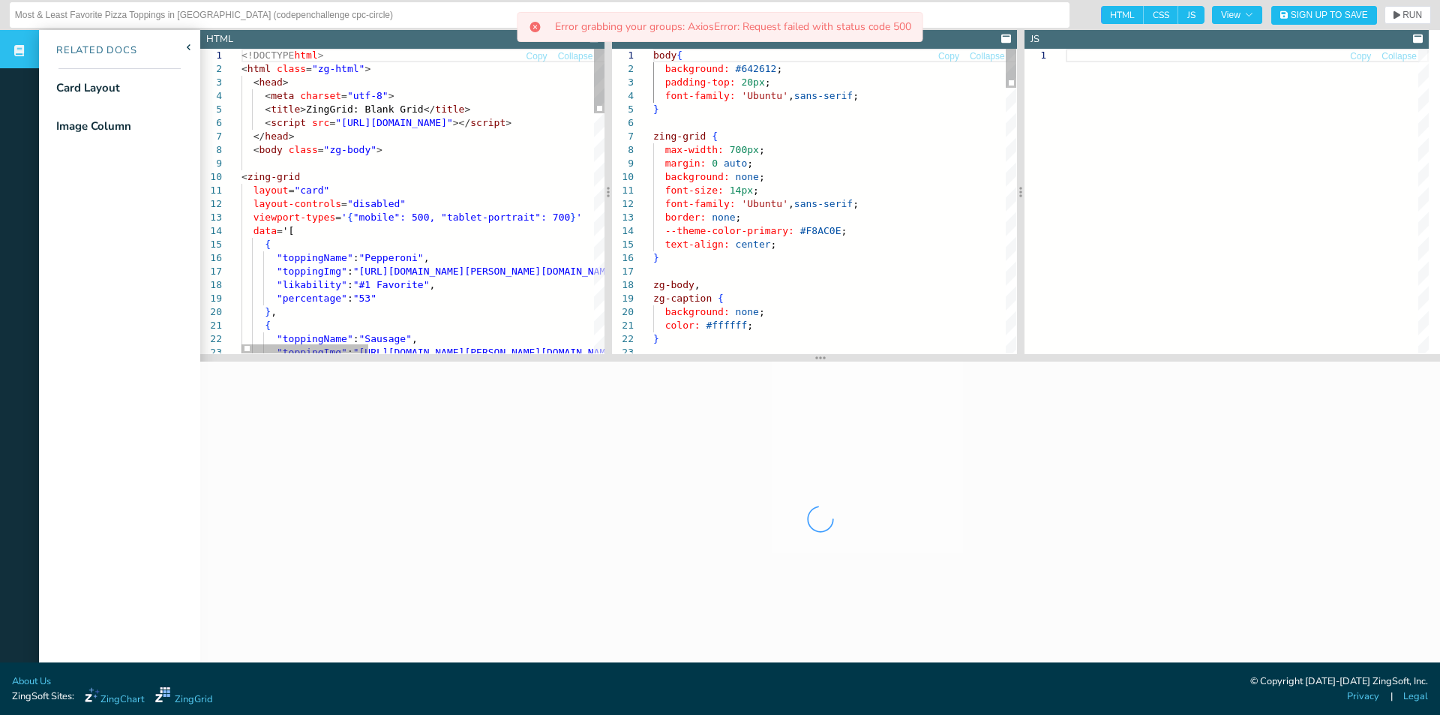 This screenshot has height=715, width=1440. Describe the element at coordinates (682, 325) in the screenshot. I see `span: color:` at that location.